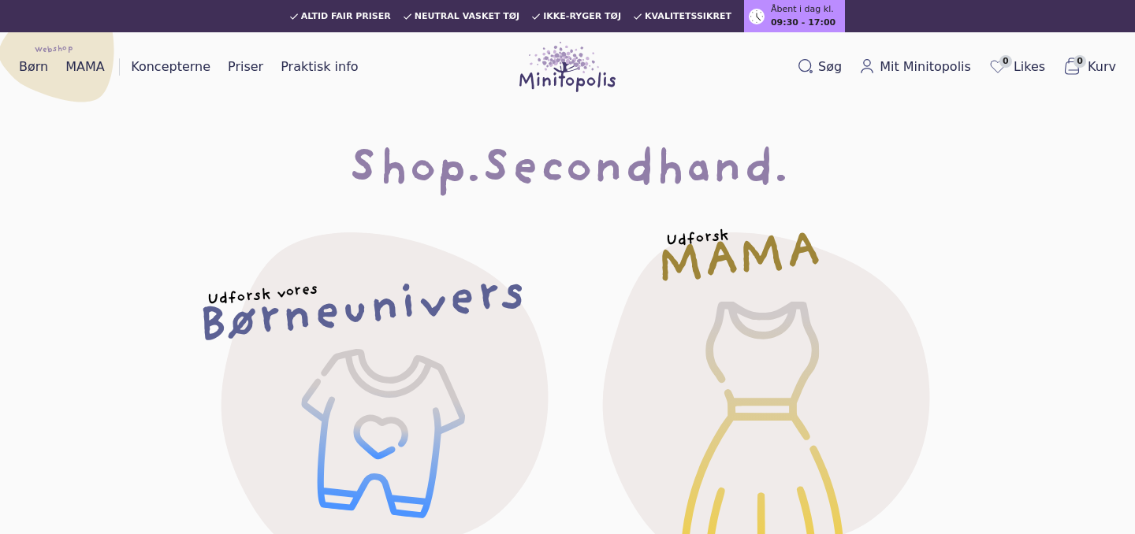 Image resolution: width=1135 pixels, height=534 pixels. What do you see at coordinates (1017, 67) in the screenshot?
I see `a: 0Likes` at bounding box center [1017, 67].